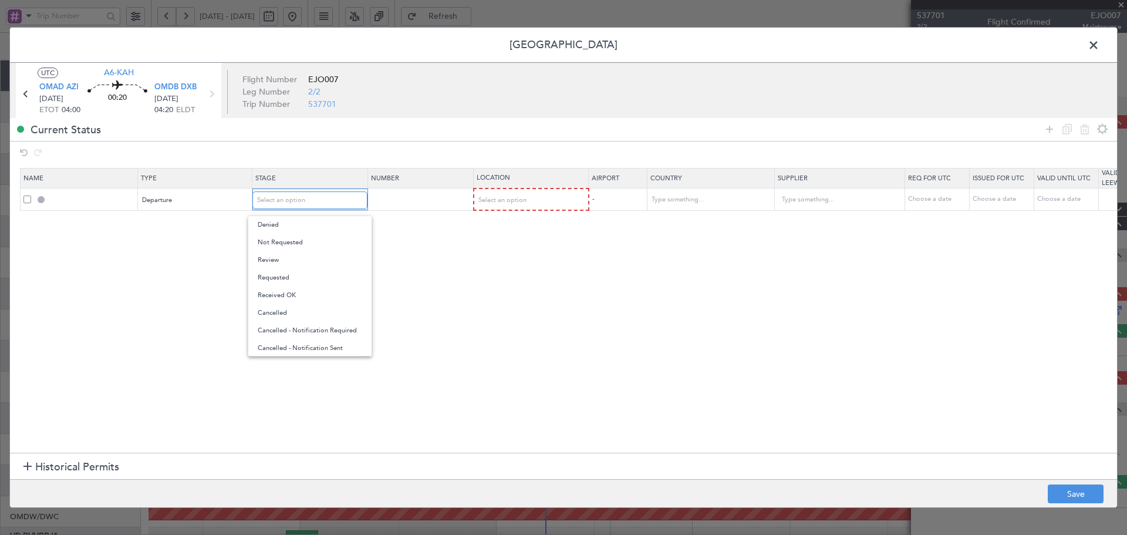  What do you see at coordinates (310, 242) in the screenshot?
I see `span: Not Requested` at bounding box center [310, 242].